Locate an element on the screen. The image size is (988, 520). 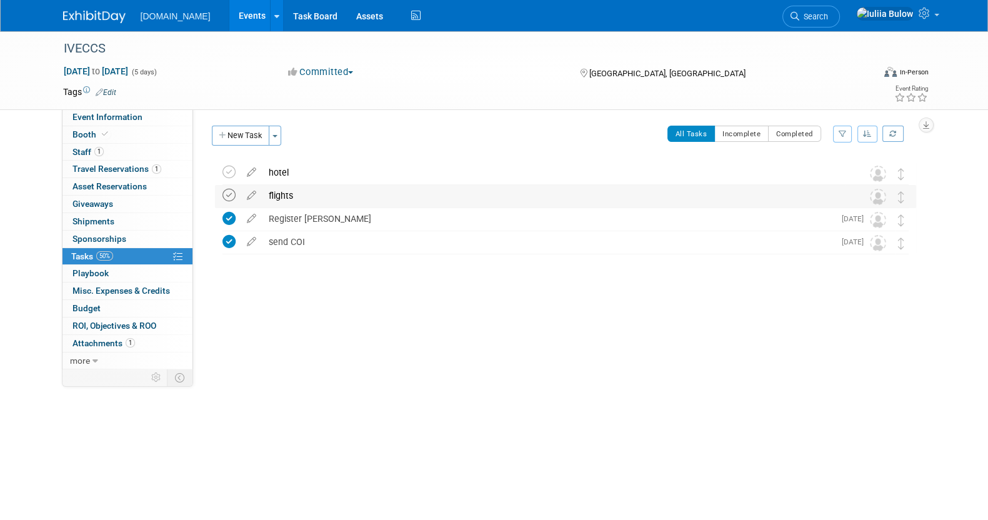
img: ExhibitDay is located at coordinates (94, 17).